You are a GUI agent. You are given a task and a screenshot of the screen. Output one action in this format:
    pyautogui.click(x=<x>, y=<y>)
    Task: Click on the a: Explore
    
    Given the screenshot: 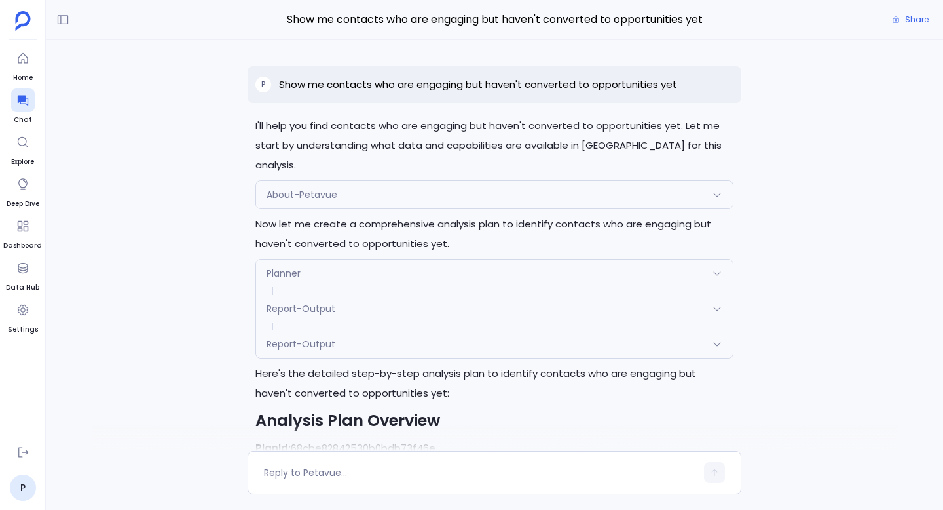 What is the action you would take?
    pyautogui.click(x=23, y=149)
    